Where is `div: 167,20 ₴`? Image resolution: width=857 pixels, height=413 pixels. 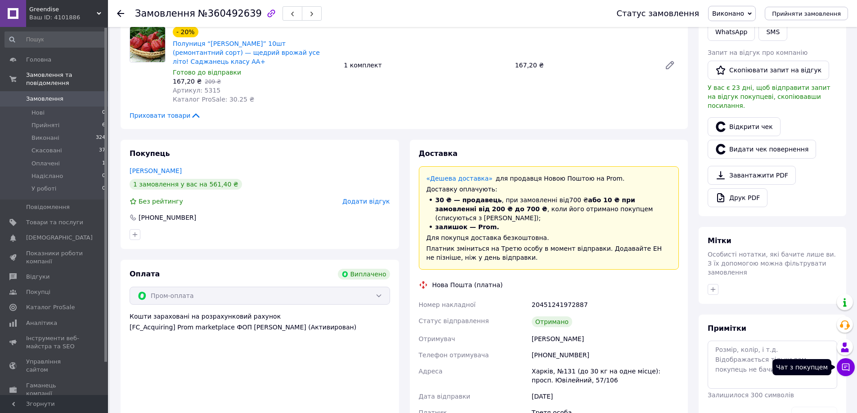
div: 167,20 ₴ is located at coordinates (584, 65).